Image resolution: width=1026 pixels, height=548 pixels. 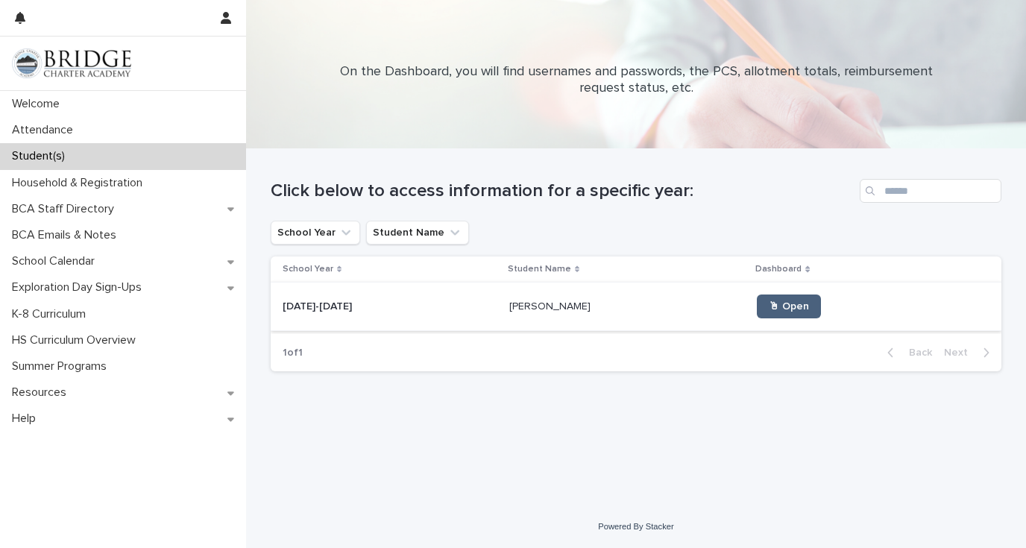 What do you see at coordinates (562, 191) in the screenshot?
I see `h1: Click below to access information for a specific year:` at bounding box center [562, 191].